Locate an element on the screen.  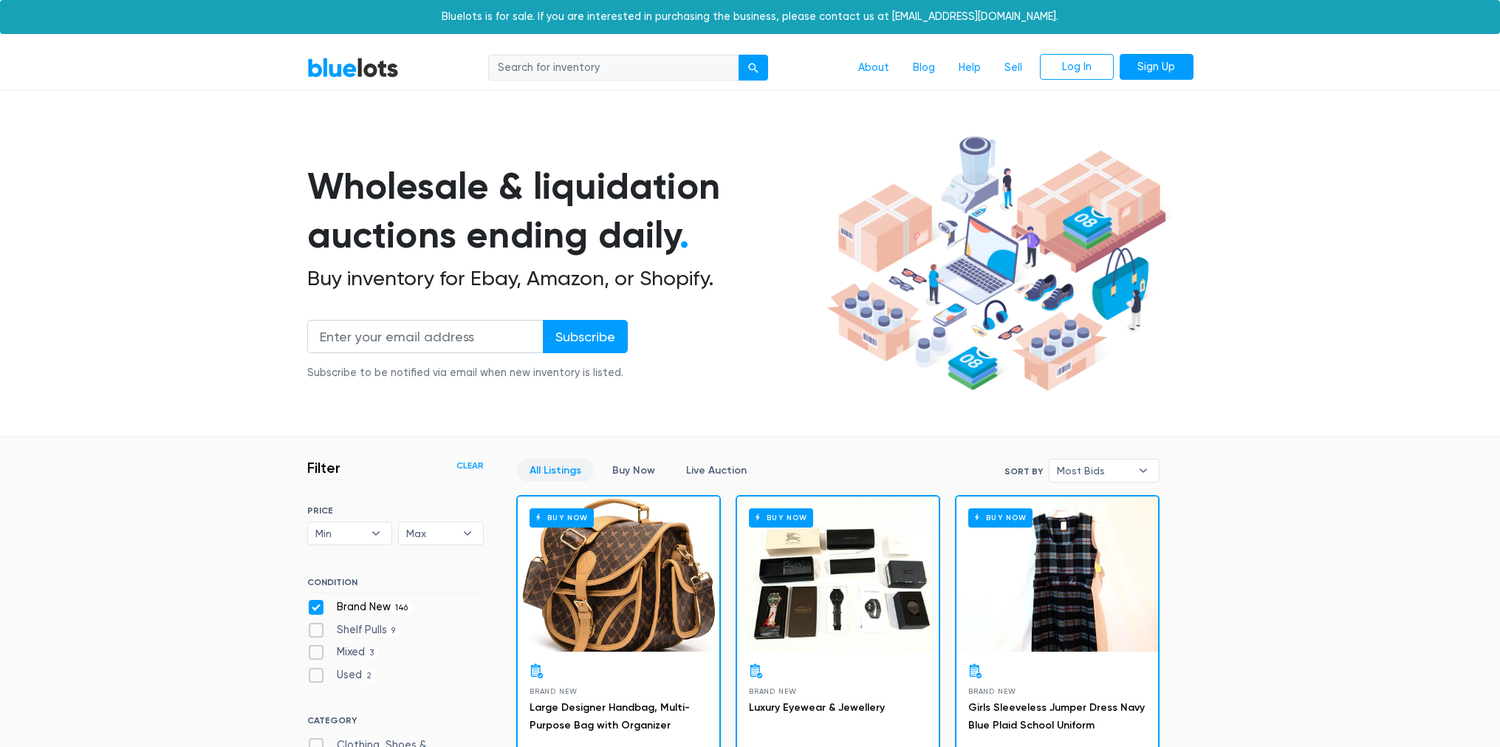
a: Log In is located at coordinates (1077, 67).